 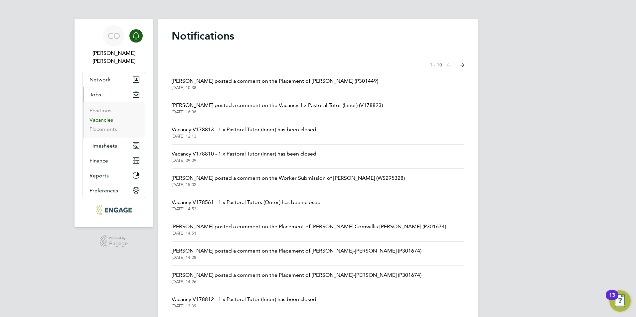 What do you see at coordinates (103, 129) in the screenshot?
I see `a: Placements` at bounding box center [103, 129].